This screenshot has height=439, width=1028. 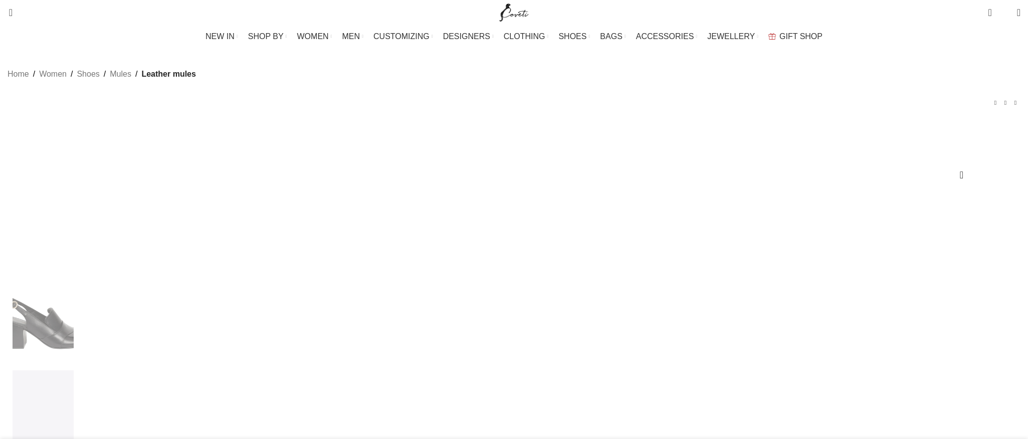 I want to click on a: Next product, so click(x=1015, y=103).